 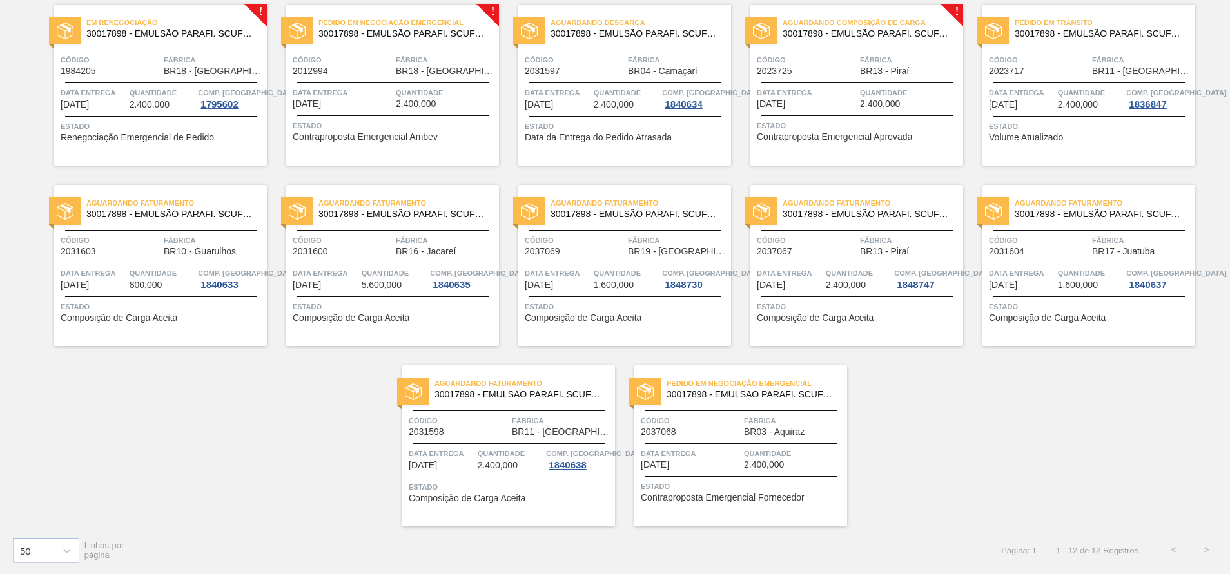 I want to click on span: 08/10/2025, so click(x=539, y=285).